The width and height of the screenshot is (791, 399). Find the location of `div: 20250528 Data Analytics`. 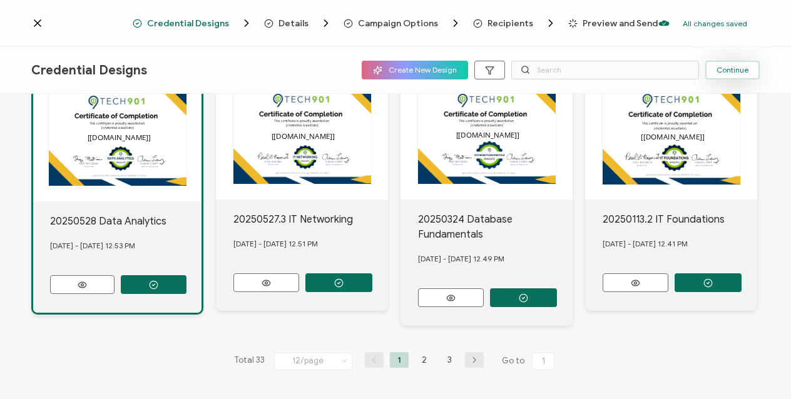

div: 20250528 Data Analytics is located at coordinates (126, 222).